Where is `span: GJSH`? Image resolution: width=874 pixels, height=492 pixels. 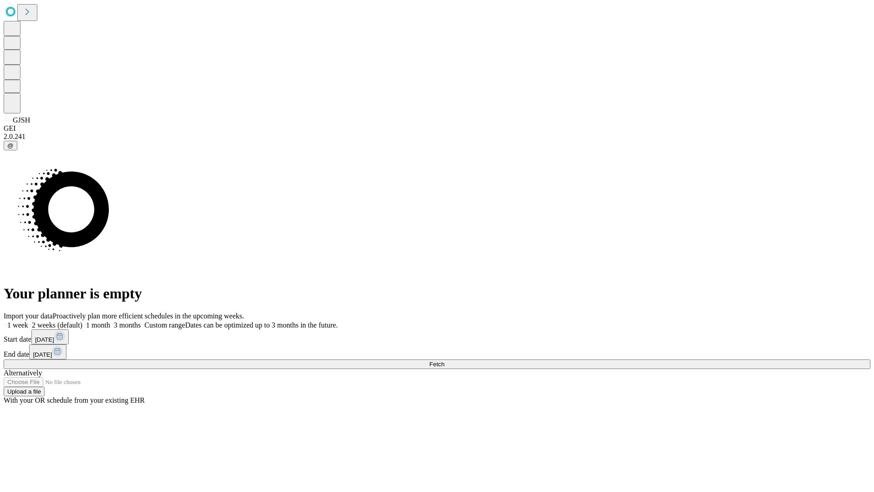
span: GJSH is located at coordinates (21, 120).